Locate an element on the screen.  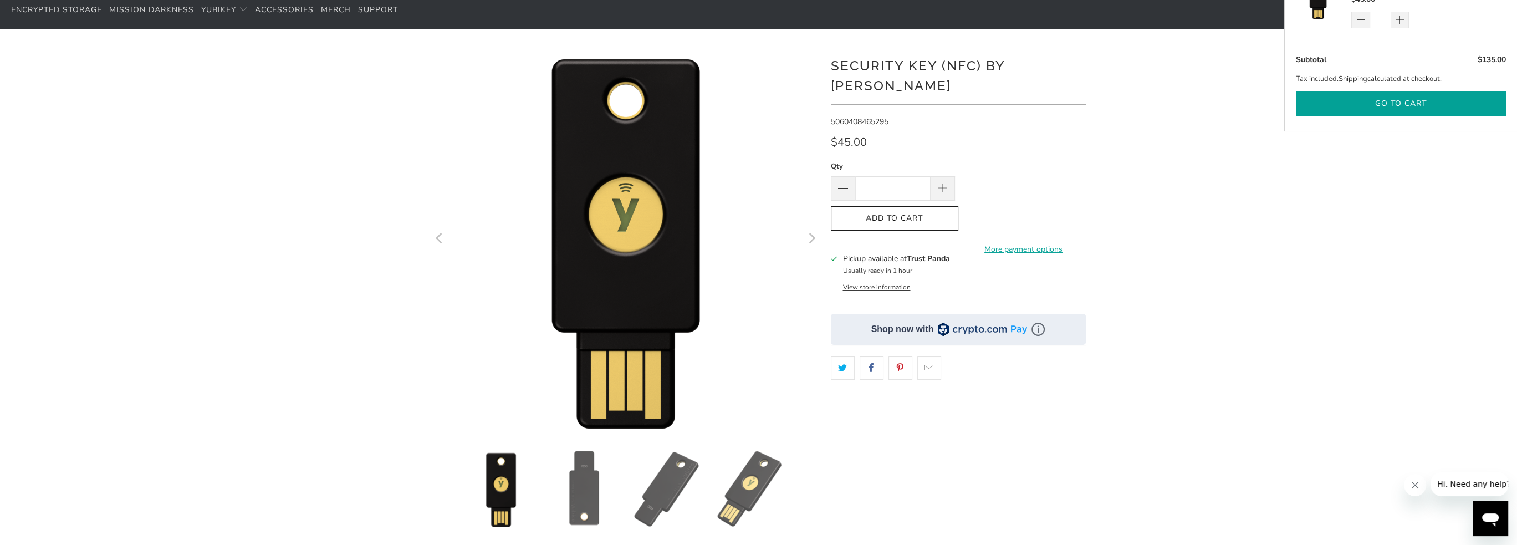
button: Next is located at coordinates (811, 239).